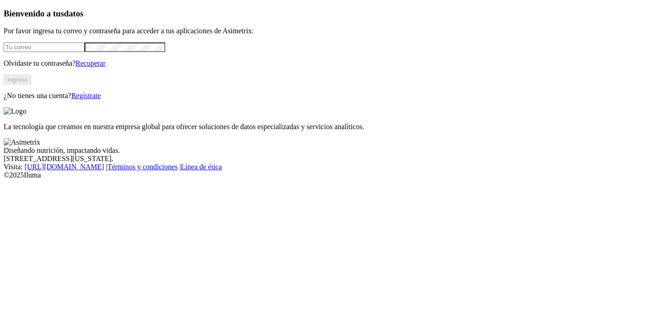 The image size is (670, 334). I want to click on p: Olvidaste tu contraseña?, so click(335, 63).